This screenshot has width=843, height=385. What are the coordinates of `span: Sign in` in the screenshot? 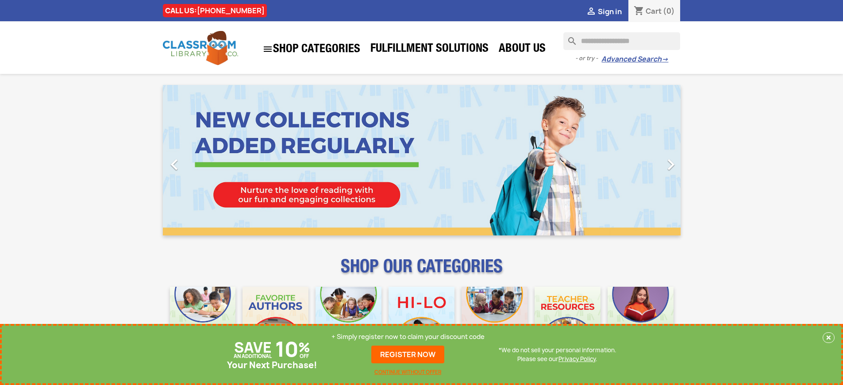 It's located at (610, 12).